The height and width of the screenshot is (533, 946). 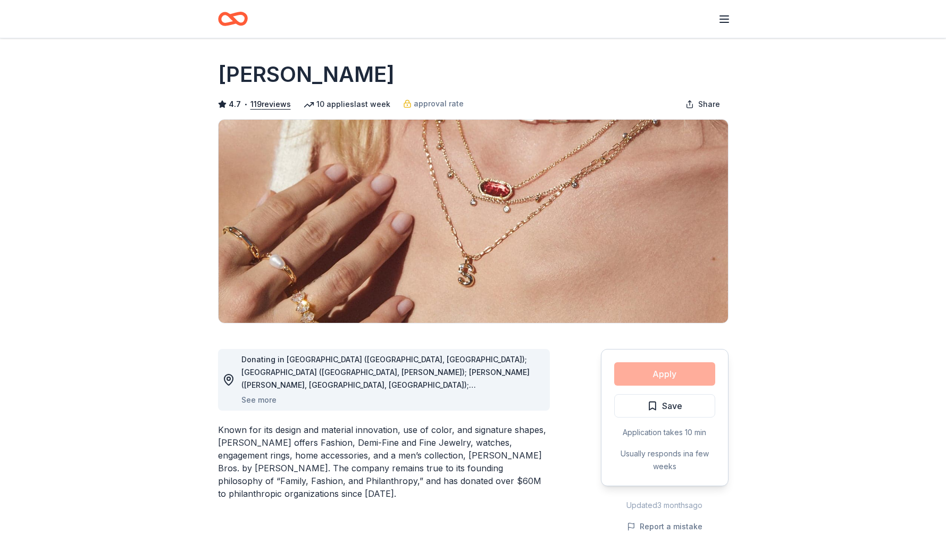 I want to click on span: 4.7, so click(x=235, y=104).